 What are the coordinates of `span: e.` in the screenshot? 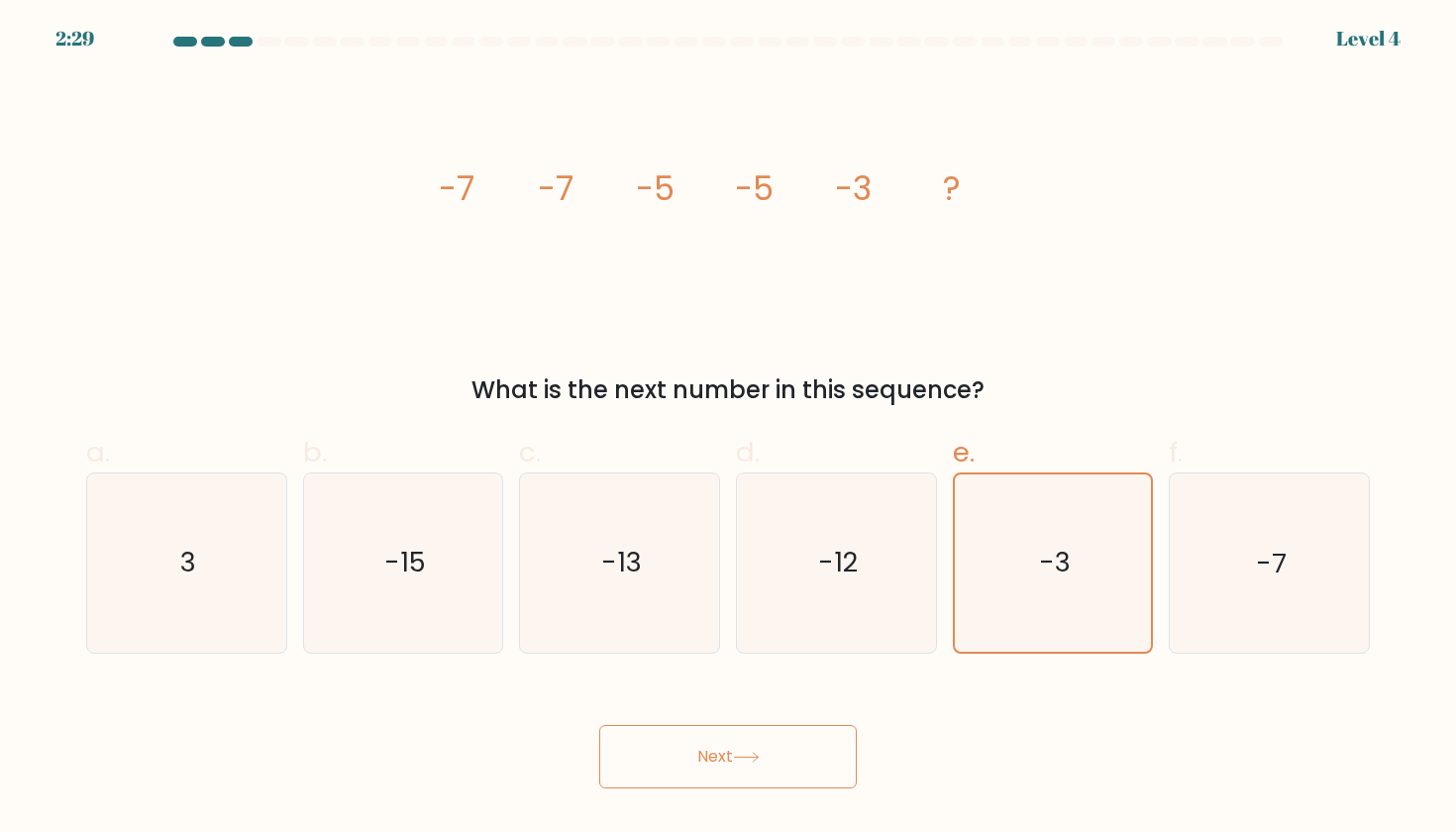 It's located at (964, 451).